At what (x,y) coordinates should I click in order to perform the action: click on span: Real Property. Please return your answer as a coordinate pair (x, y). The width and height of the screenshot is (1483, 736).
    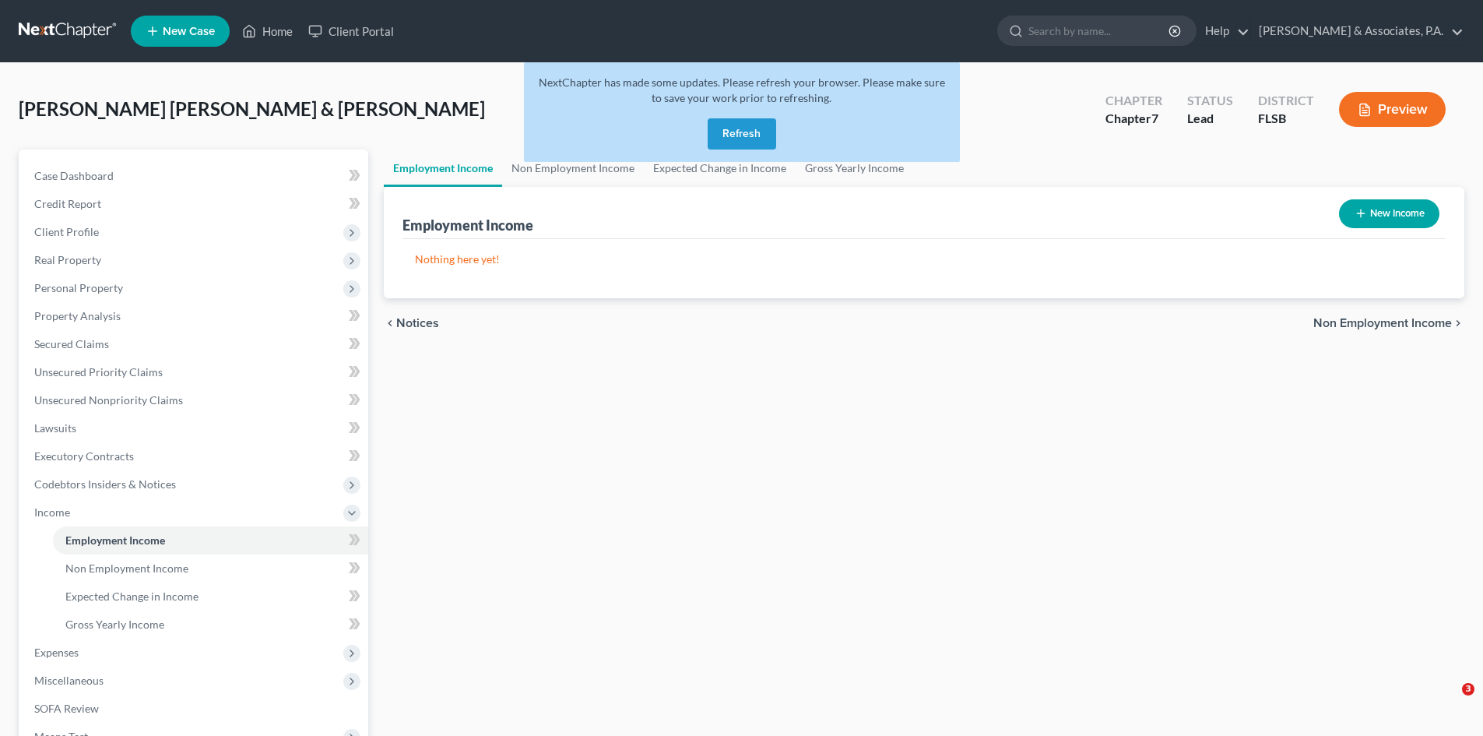
    Looking at the image, I should click on (68, 259).